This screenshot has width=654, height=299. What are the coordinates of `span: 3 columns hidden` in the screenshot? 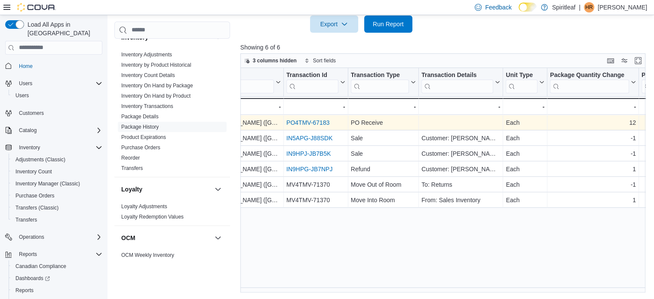 It's located at (275, 61).